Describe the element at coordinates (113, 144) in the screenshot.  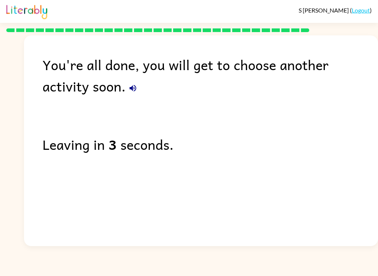
I see `b: 3` at that location.